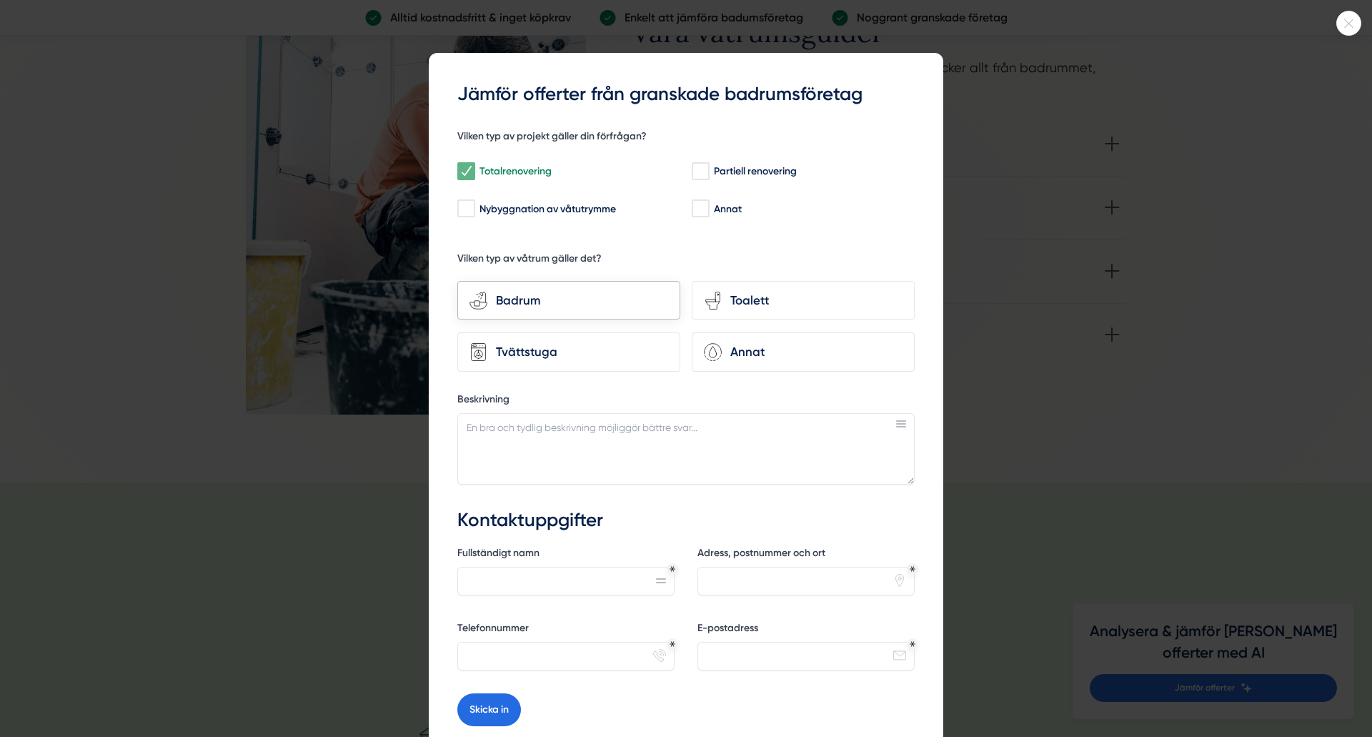 The height and width of the screenshot is (737, 1372). What do you see at coordinates (686, 94) in the screenshot?
I see `h3: Jämför offerter från granskade badrumsföretag` at bounding box center [686, 94].